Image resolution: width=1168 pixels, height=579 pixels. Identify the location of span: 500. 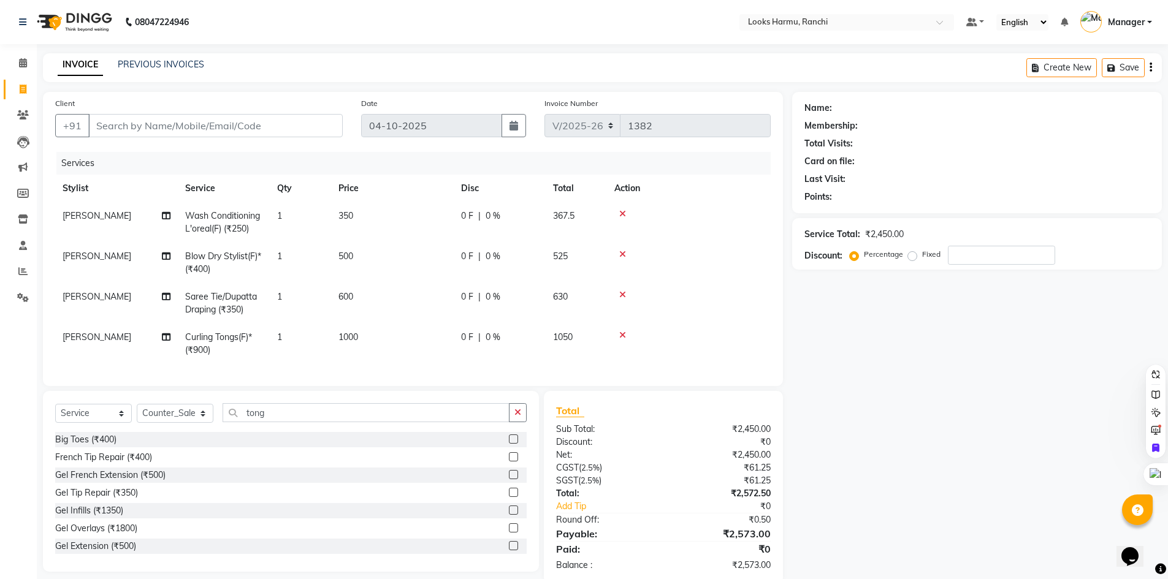
(346, 256).